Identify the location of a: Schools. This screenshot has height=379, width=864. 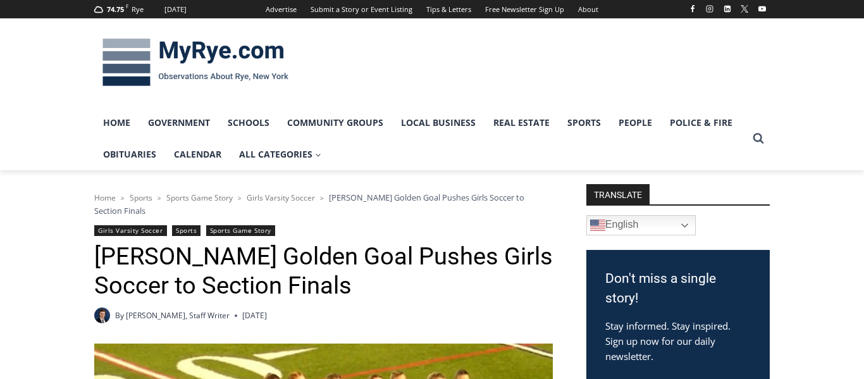
(248, 123).